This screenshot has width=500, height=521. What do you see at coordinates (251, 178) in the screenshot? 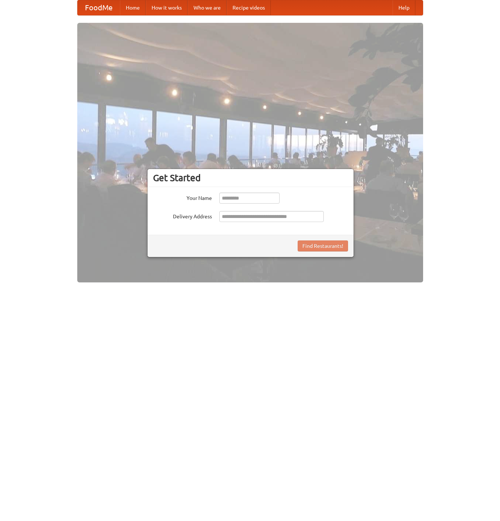
I see `h3: Get Started` at bounding box center [251, 178].